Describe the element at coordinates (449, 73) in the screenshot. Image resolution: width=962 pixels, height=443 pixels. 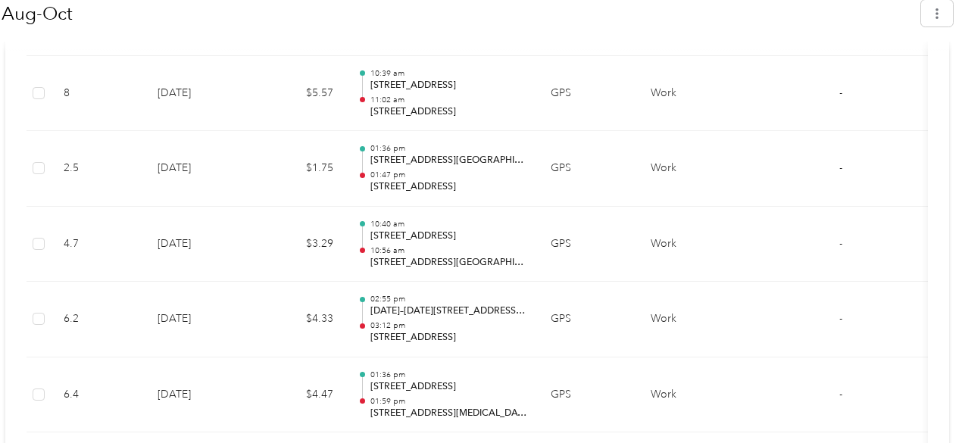
I see `p: 10:39 am` at that location.